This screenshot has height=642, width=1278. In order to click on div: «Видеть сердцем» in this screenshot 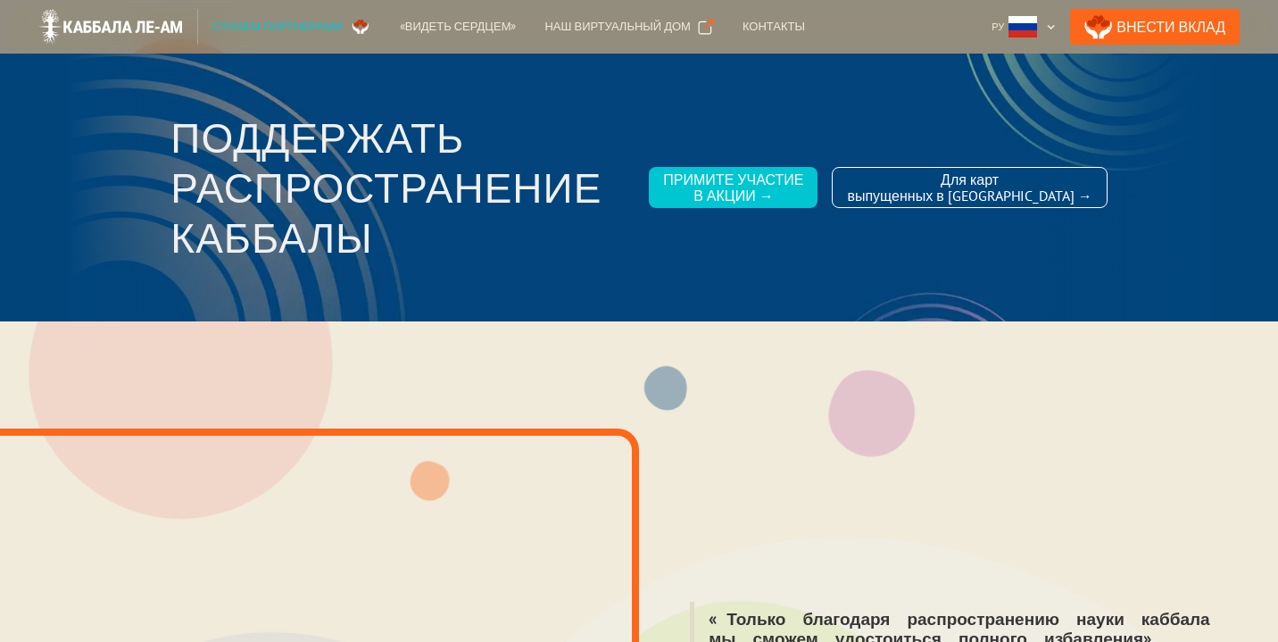, I will do `click(458, 27)`.